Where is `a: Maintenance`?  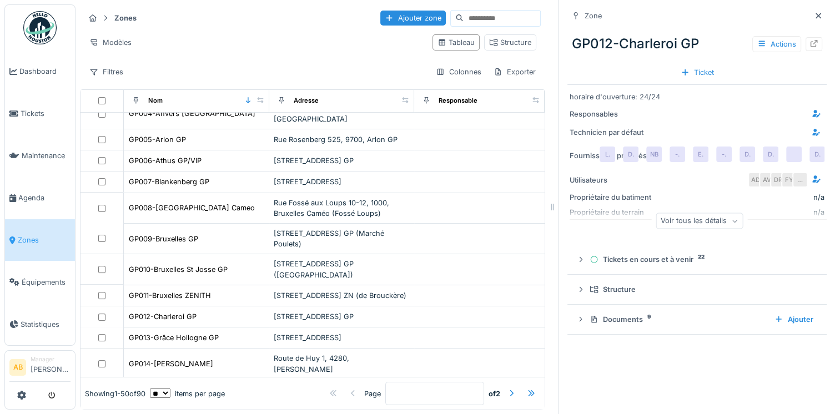
a: Maintenance is located at coordinates (40, 156).